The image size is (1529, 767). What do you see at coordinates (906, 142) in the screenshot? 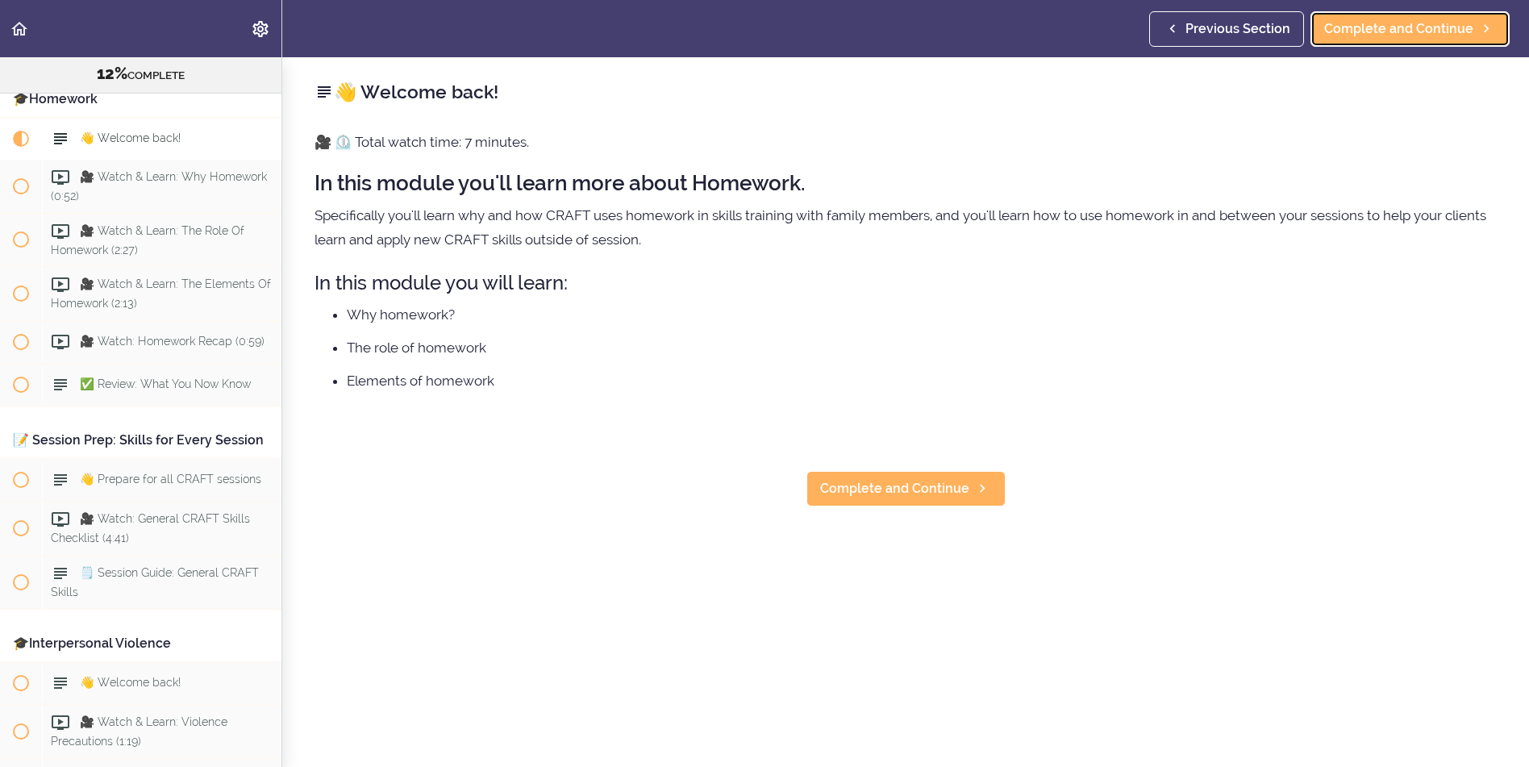
I see `p: 🎥 ⏲️ Total watch time: 7 minutes.` at bounding box center [906, 142].